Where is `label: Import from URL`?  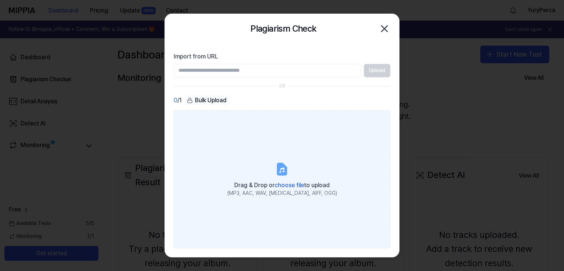
label: Import from URL is located at coordinates (282, 57).